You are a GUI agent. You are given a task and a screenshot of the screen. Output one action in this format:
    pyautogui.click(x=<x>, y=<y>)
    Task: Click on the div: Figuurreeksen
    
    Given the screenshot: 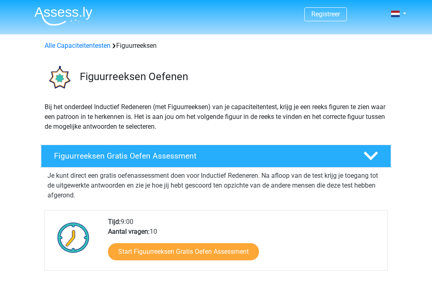 What is the action you would take?
    pyautogui.click(x=216, y=46)
    